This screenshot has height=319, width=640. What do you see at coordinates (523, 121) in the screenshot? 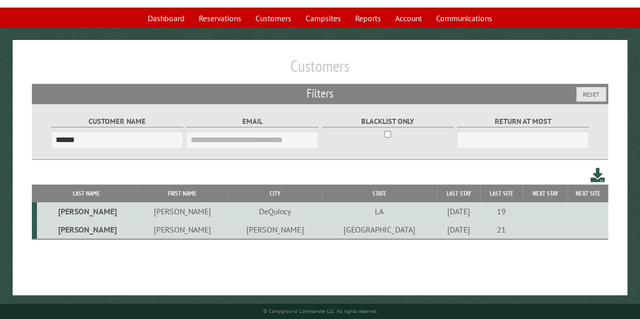
I see `label: Return at most` at bounding box center [523, 121].